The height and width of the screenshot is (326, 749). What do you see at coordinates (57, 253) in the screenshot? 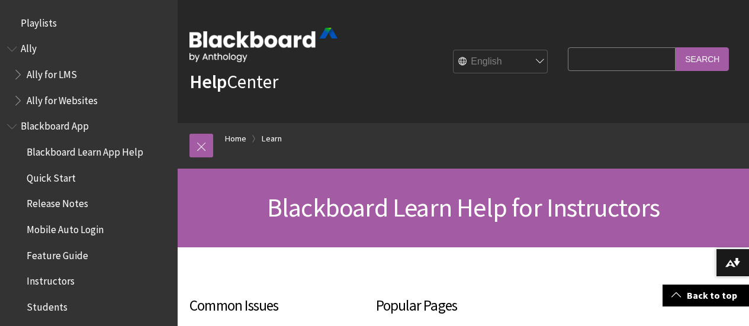
I see `span: Feature Guide` at bounding box center [57, 253].